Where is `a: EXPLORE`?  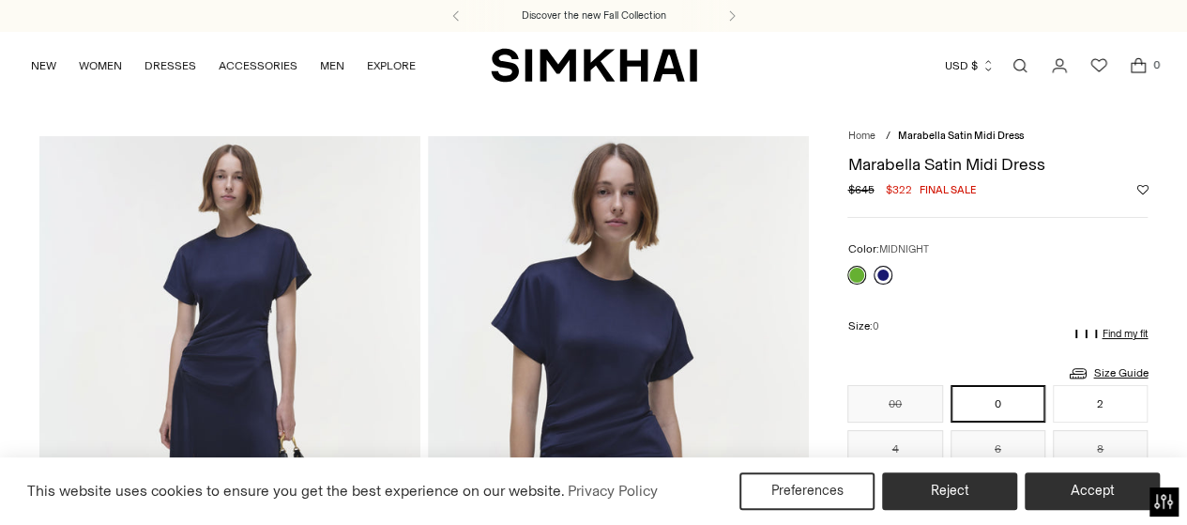 a: EXPLORE is located at coordinates (391, 66).